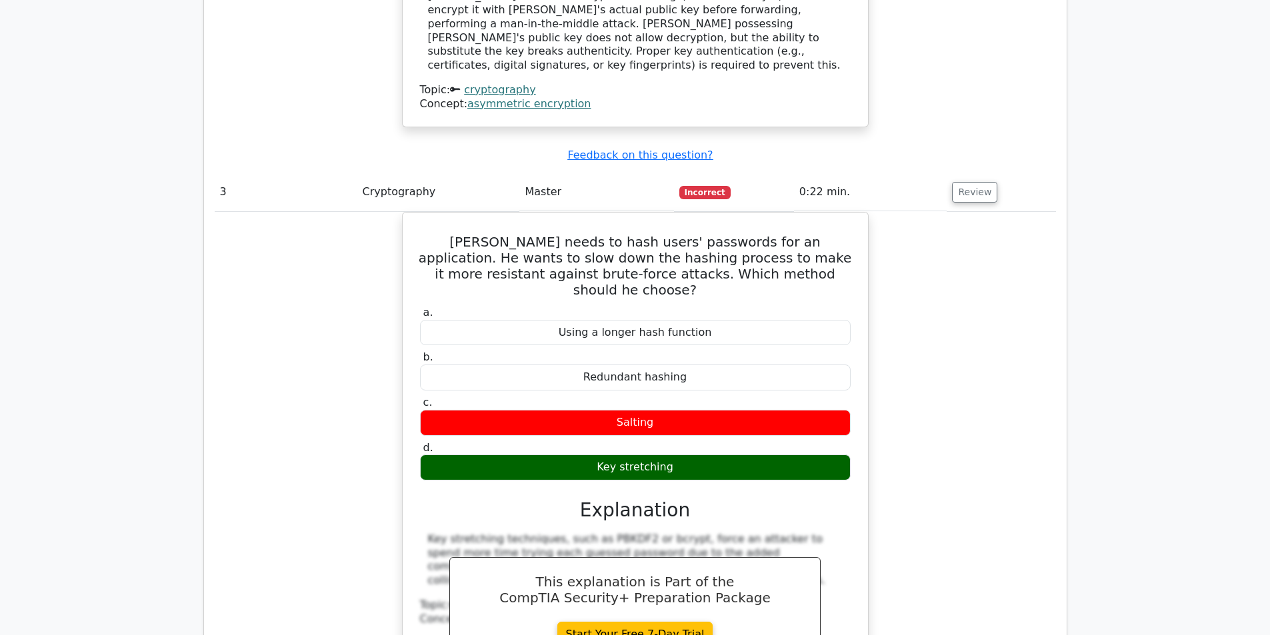 The height and width of the screenshot is (635, 1270). I want to click on span: a., so click(428, 312).